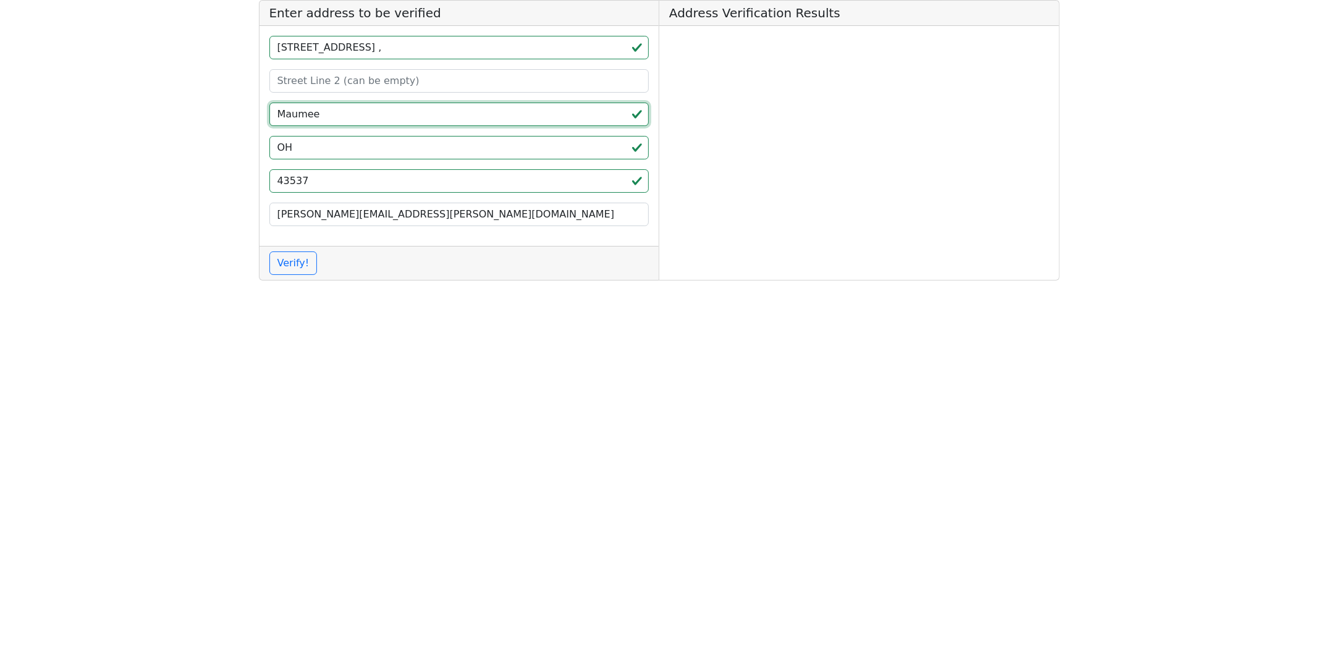 The width and height of the screenshot is (1318, 658). I want to click on input: City, so click(459, 114).